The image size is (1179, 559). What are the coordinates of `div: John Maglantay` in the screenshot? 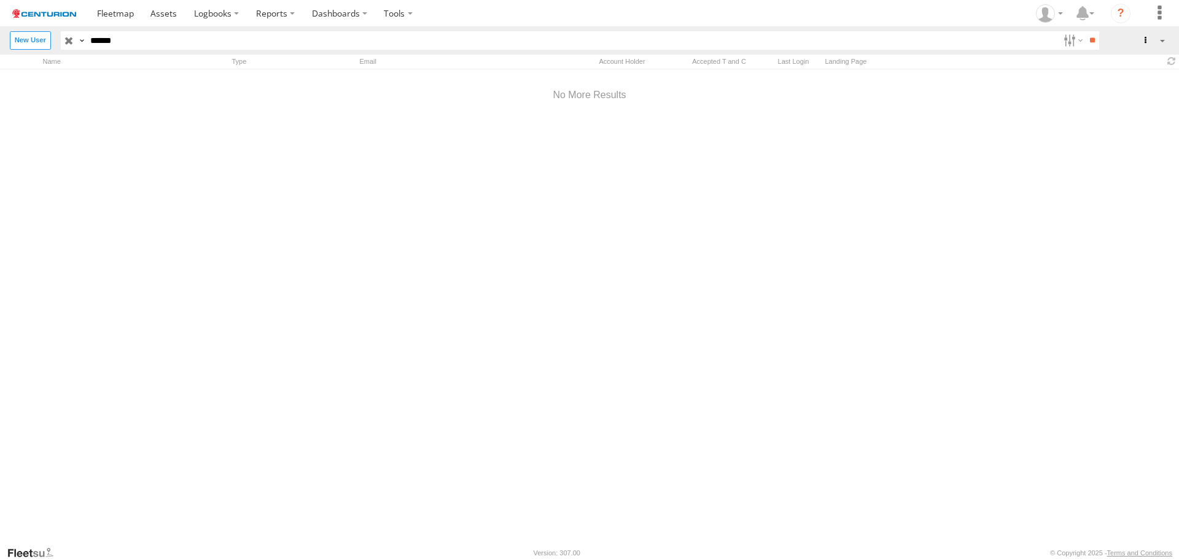 It's located at (1049, 14).